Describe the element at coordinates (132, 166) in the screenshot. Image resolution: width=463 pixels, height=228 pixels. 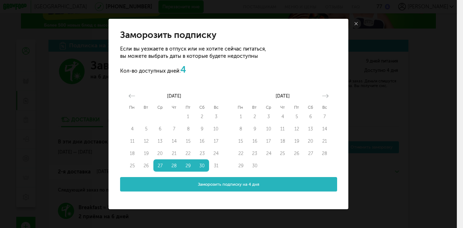
I see `td: Not available. Monday, August 25, 2025` at that location.